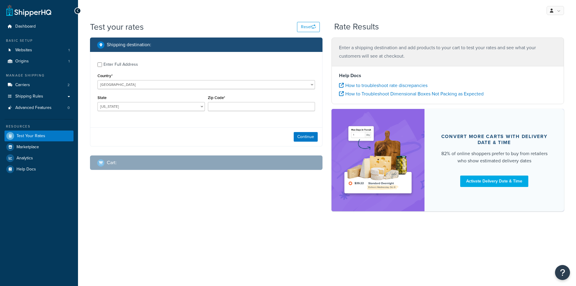 This screenshot has height=286, width=576. Describe the element at coordinates (216, 98) in the screenshot. I see `label: Zip Code*` at that location.